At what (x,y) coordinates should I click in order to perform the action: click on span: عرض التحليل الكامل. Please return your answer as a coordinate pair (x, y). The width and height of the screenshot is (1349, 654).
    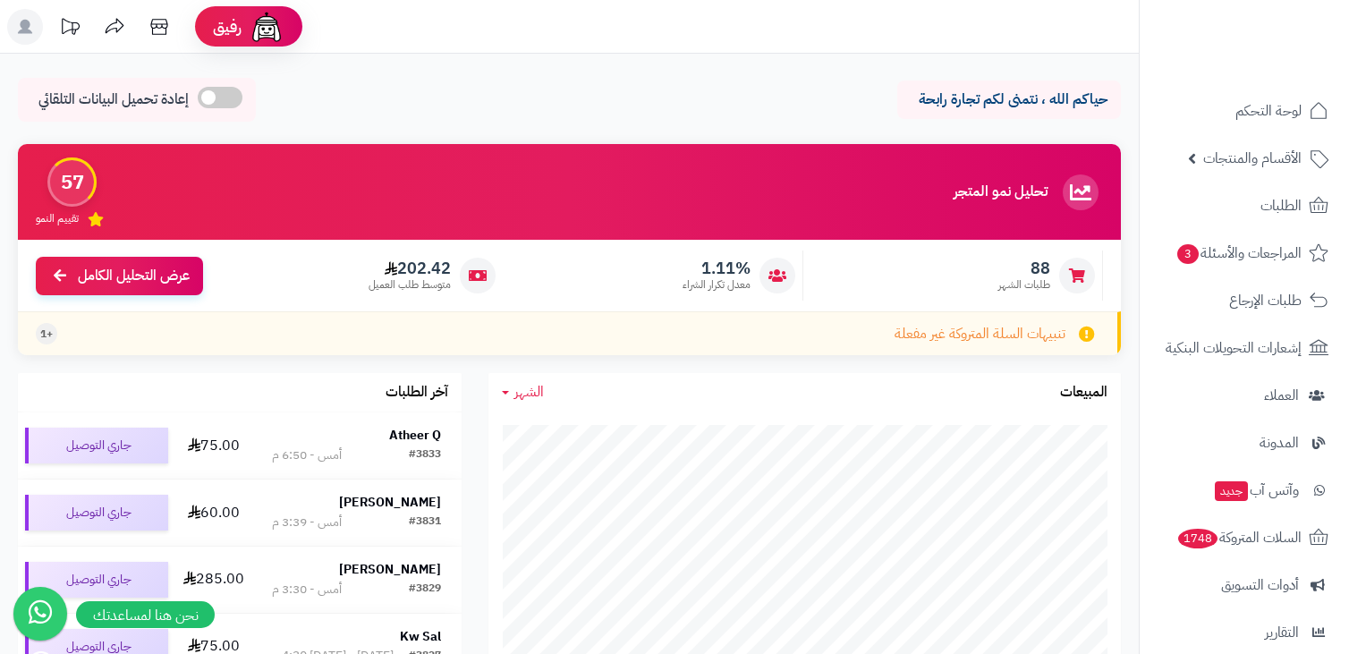
    Looking at the image, I should click on (133, 275).